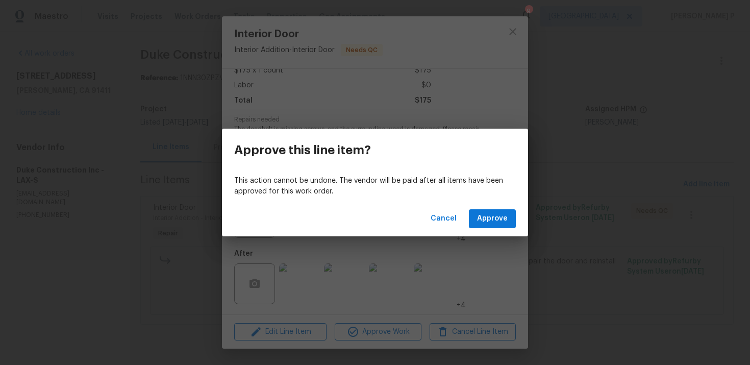  What do you see at coordinates (443, 218) in the screenshot?
I see `button: Cancel` at bounding box center [443, 218].